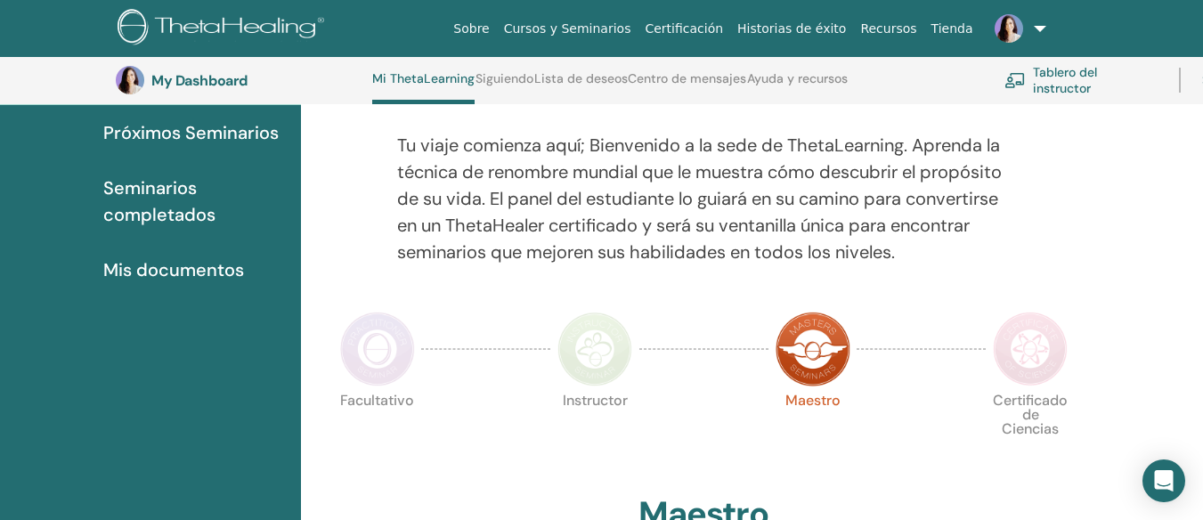 This screenshot has width=1203, height=520. Describe the element at coordinates (580, 85) in the screenshot. I see `a: Lista de deseos` at that location.